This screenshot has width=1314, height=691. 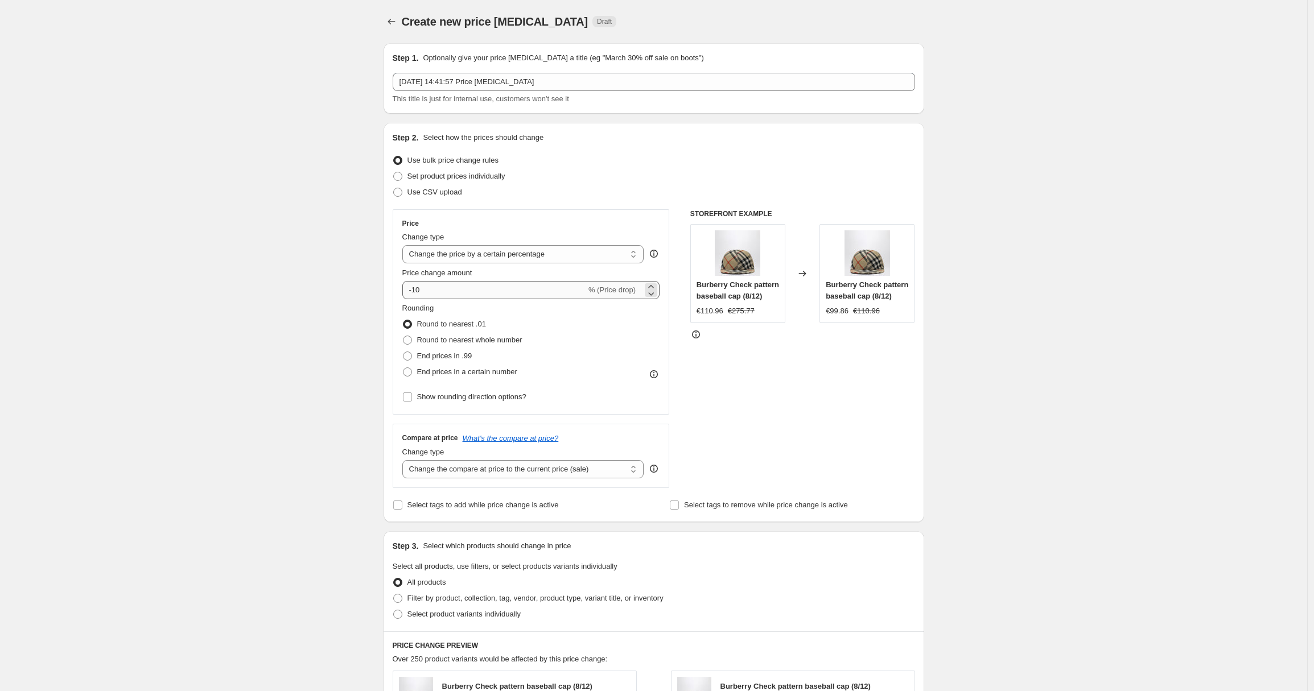 I want to click on h6: STOREFRONT EXAMPLE, so click(x=802, y=214).